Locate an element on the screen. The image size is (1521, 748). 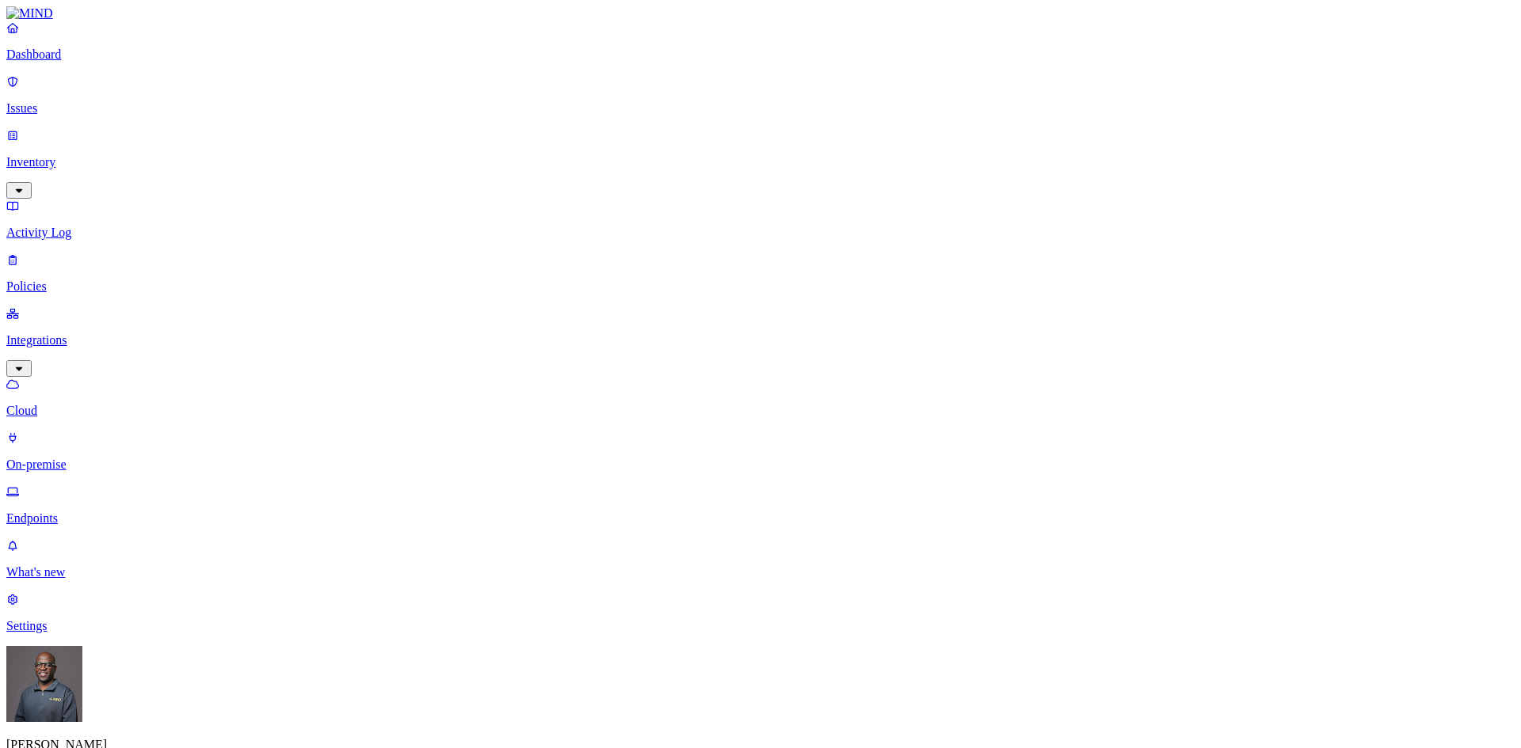
p: What's new is located at coordinates (760, 573).